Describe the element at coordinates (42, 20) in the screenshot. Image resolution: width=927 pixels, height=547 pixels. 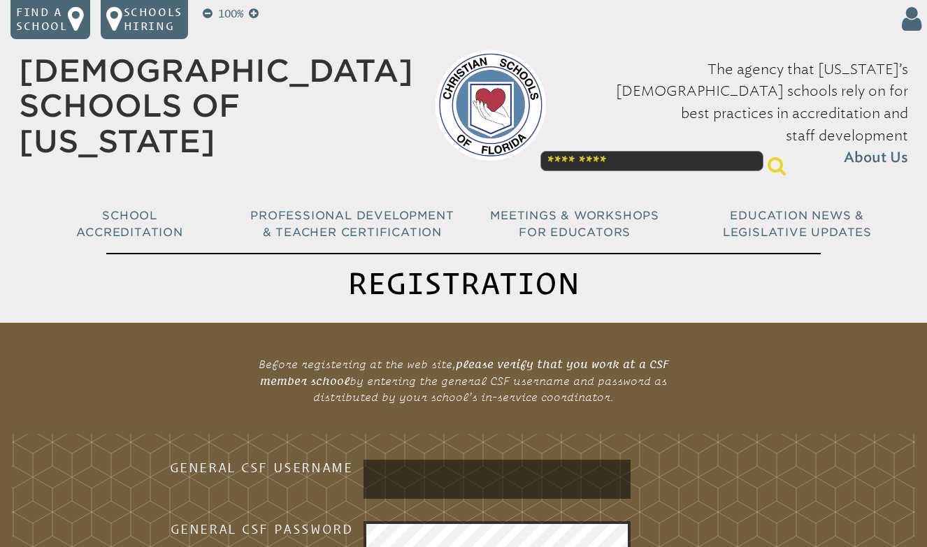
I see `p: Find a school` at that location.